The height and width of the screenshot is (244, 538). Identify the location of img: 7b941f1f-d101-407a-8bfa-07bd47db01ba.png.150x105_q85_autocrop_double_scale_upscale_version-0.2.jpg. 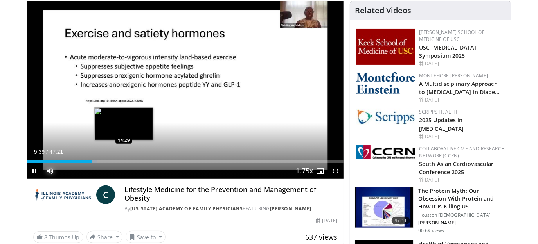
(386, 47).